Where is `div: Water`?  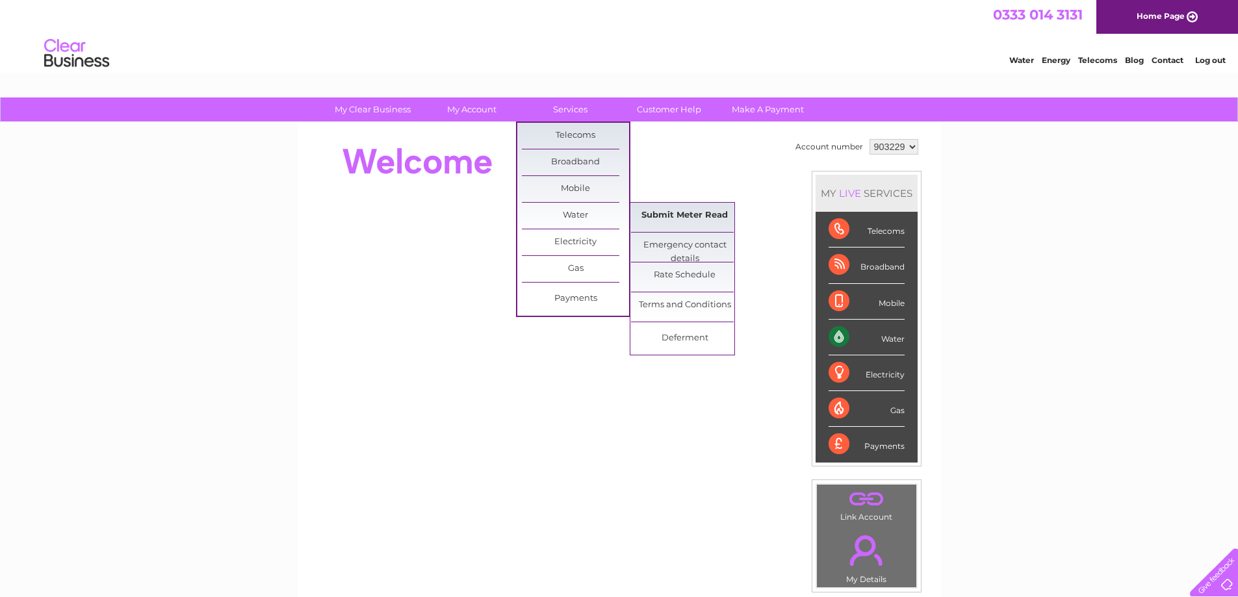
div: Water is located at coordinates (866, 337).